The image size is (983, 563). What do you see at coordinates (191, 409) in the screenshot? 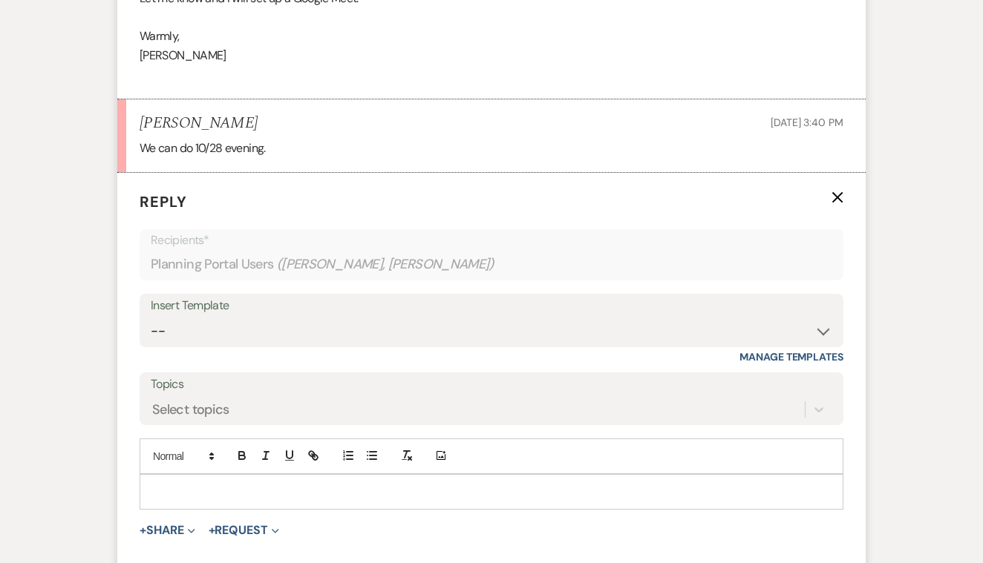
I see `div: Select topics` at bounding box center [191, 409].